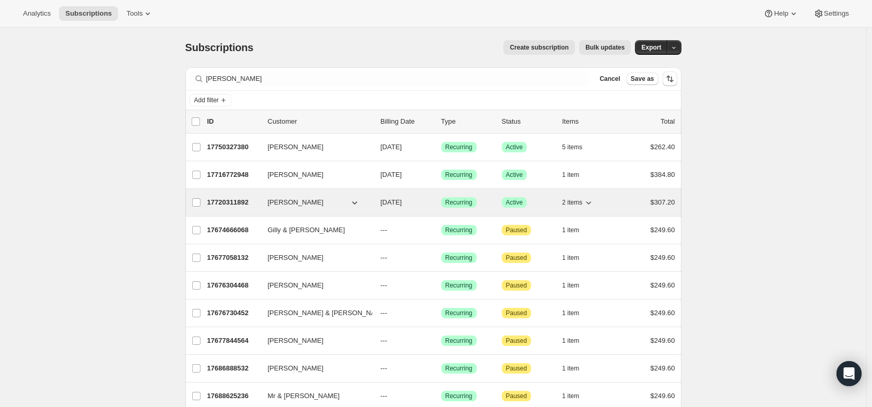  What do you see at coordinates (663, 174) in the screenshot?
I see `span: $384.80` at bounding box center [663, 174].